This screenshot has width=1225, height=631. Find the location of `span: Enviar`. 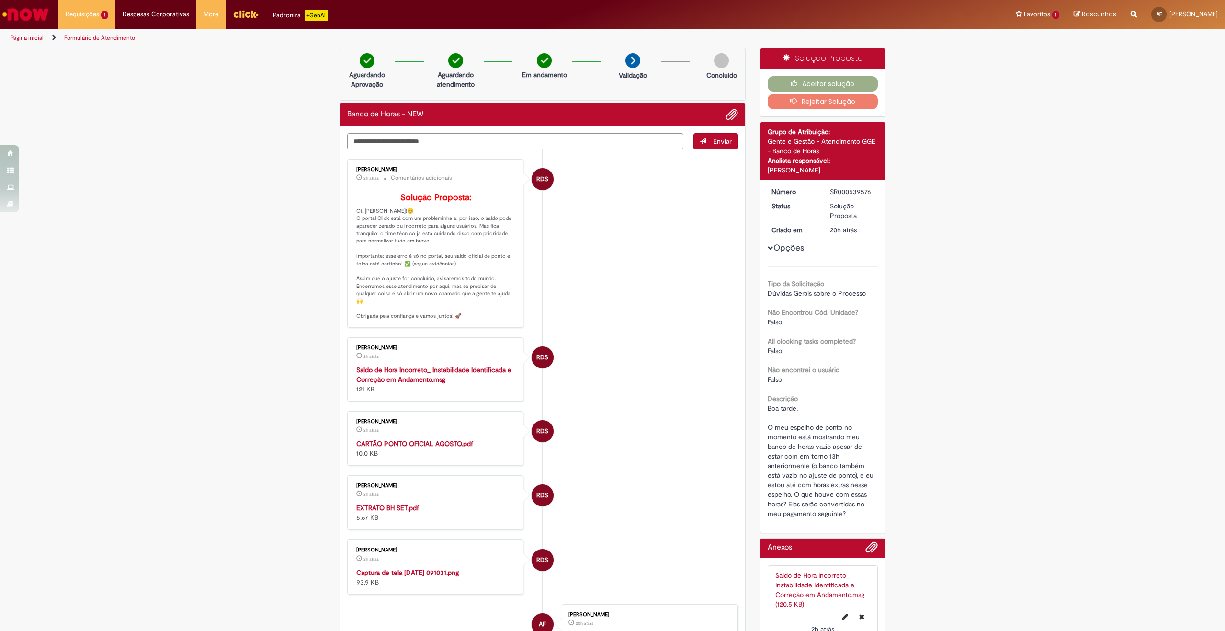

span: Enviar is located at coordinates (722, 141).